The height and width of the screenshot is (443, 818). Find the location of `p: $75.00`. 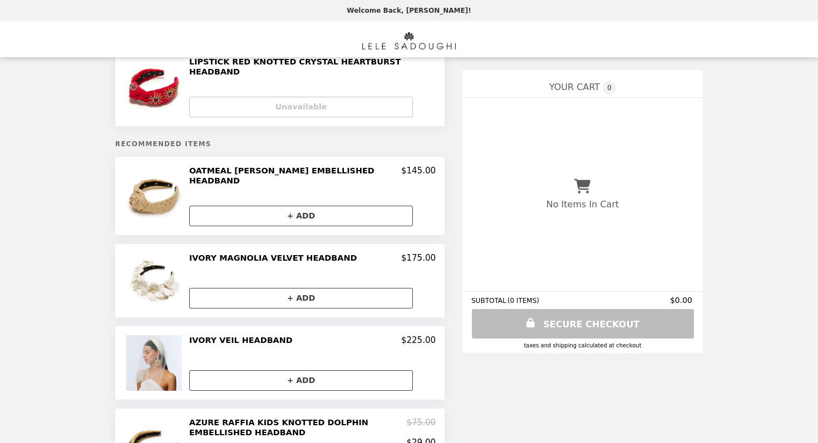

p: $75.00 is located at coordinates (421, 428).